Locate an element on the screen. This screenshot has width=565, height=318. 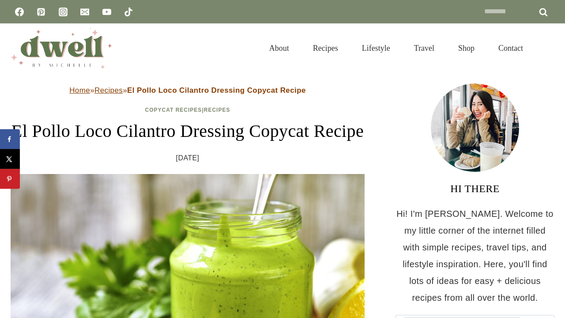
a: DWELL by michelle is located at coordinates (61, 48).